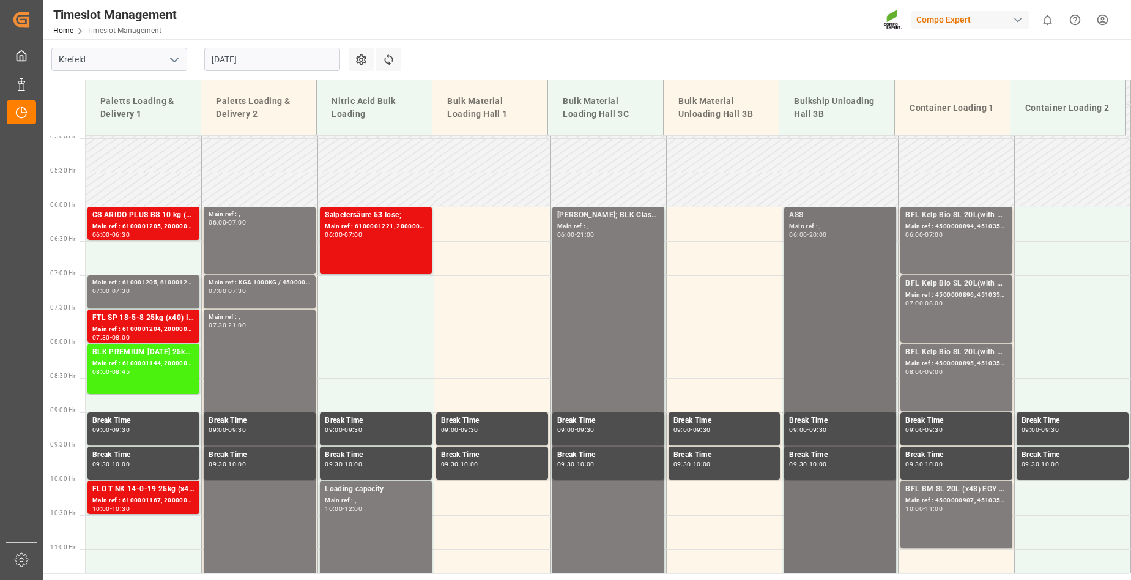 The width and height of the screenshot is (1131, 580). Describe the element at coordinates (818, 234) in the screenshot. I see `div: 20:00` at that location.